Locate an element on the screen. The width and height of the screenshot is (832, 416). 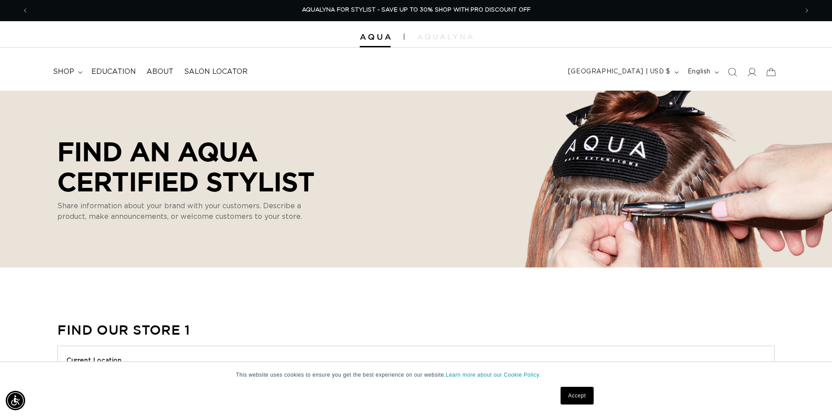
summary: Search is located at coordinates (733, 72).